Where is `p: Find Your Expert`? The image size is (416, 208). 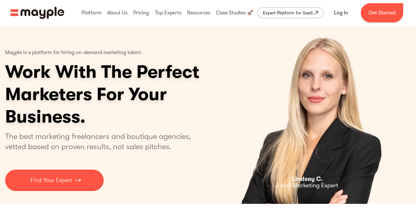 p: Find Your Expert is located at coordinates (51, 181).